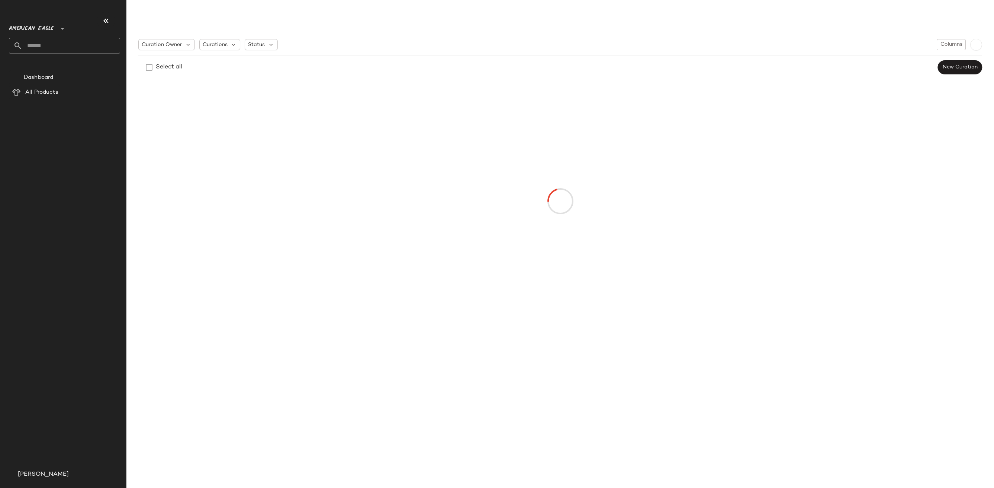 This screenshot has height=488, width=994. Describe the element at coordinates (31, 27) in the screenshot. I see `span: American Eagle` at that location.